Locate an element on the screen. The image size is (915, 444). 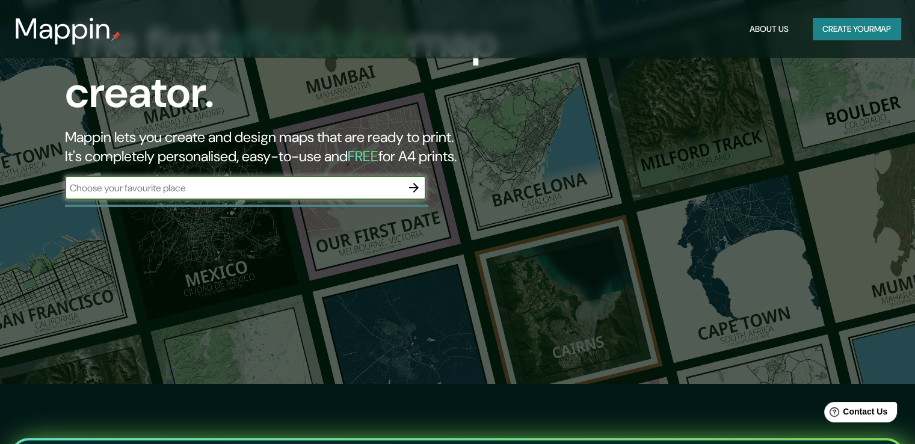
input: Choose your favourite place is located at coordinates (233, 188).